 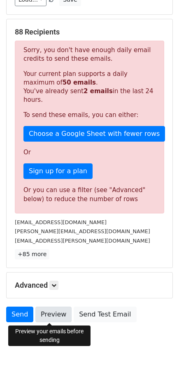 I want to click on a: Send Test Email, so click(x=105, y=315).